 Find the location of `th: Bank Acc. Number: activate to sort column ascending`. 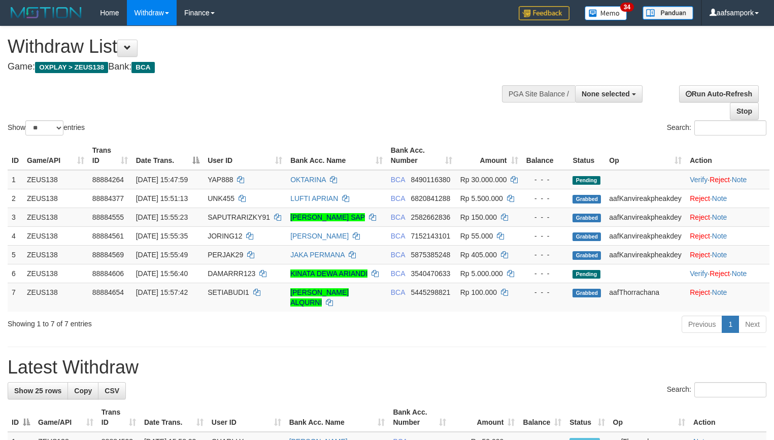

th: Bank Acc. Number: activate to sort column ascending is located at coordinates (419, 417).